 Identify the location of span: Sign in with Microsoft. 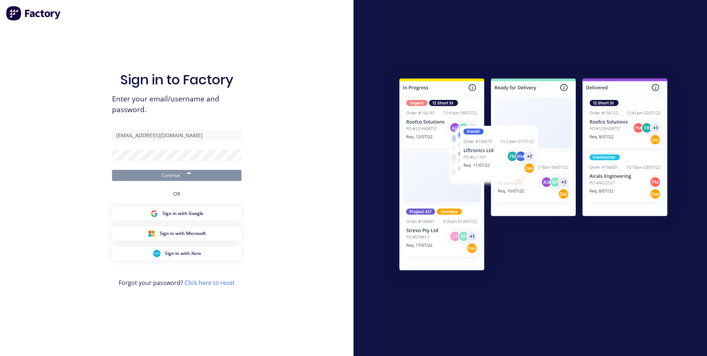
(183, 233).